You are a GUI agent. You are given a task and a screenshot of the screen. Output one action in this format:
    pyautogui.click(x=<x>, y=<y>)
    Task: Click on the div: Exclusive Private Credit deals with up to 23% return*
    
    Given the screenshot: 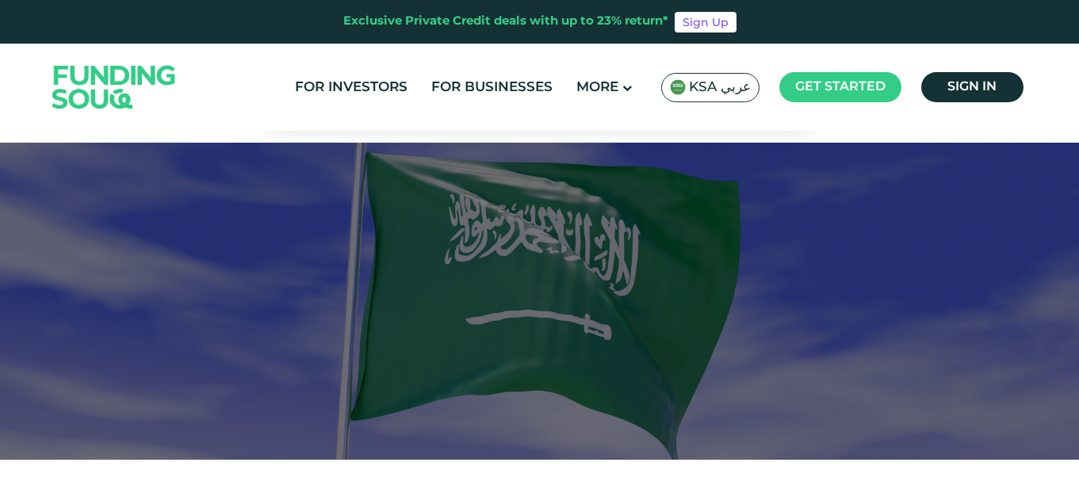 What is the action you would take?
    pyautogui.click(x=506, y=21)
    